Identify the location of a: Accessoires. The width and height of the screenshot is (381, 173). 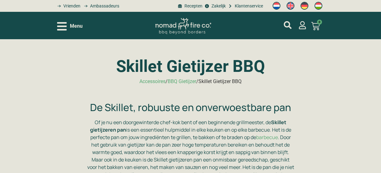
(152, 81).